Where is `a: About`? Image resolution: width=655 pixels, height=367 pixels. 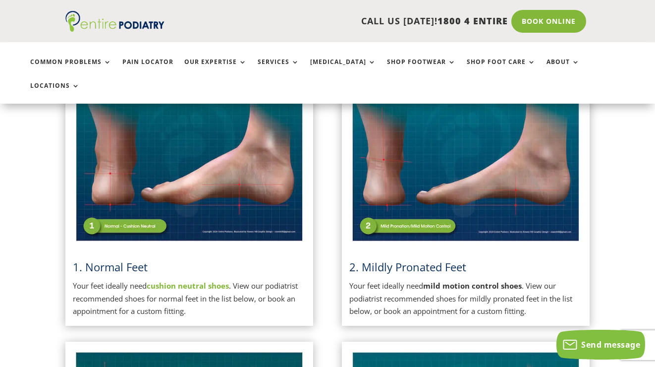
a: About is located at coordinates (563, 69).